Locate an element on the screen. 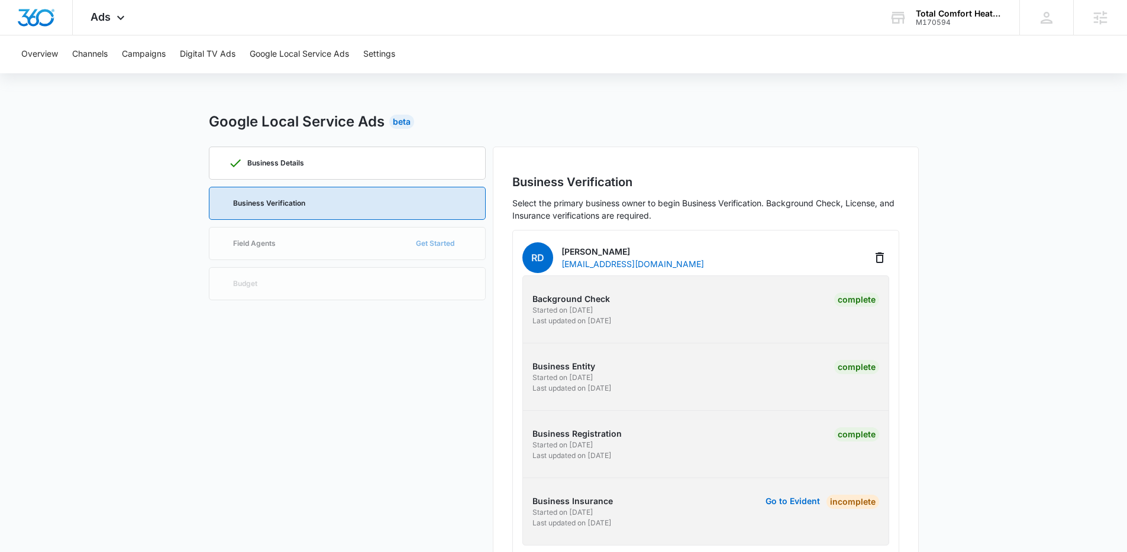 The image size is (1127, 552). p: Business Details is located at coordinates (276, 163).